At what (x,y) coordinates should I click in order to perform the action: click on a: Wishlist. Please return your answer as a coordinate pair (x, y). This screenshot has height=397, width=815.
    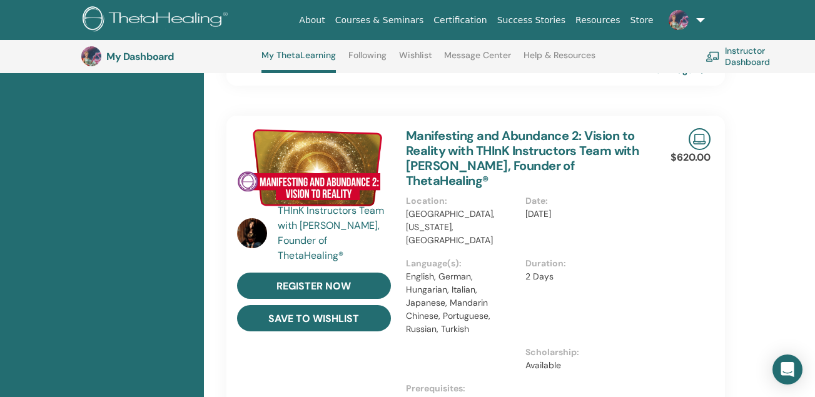
    Looking at the image, I should click on (415, 60).